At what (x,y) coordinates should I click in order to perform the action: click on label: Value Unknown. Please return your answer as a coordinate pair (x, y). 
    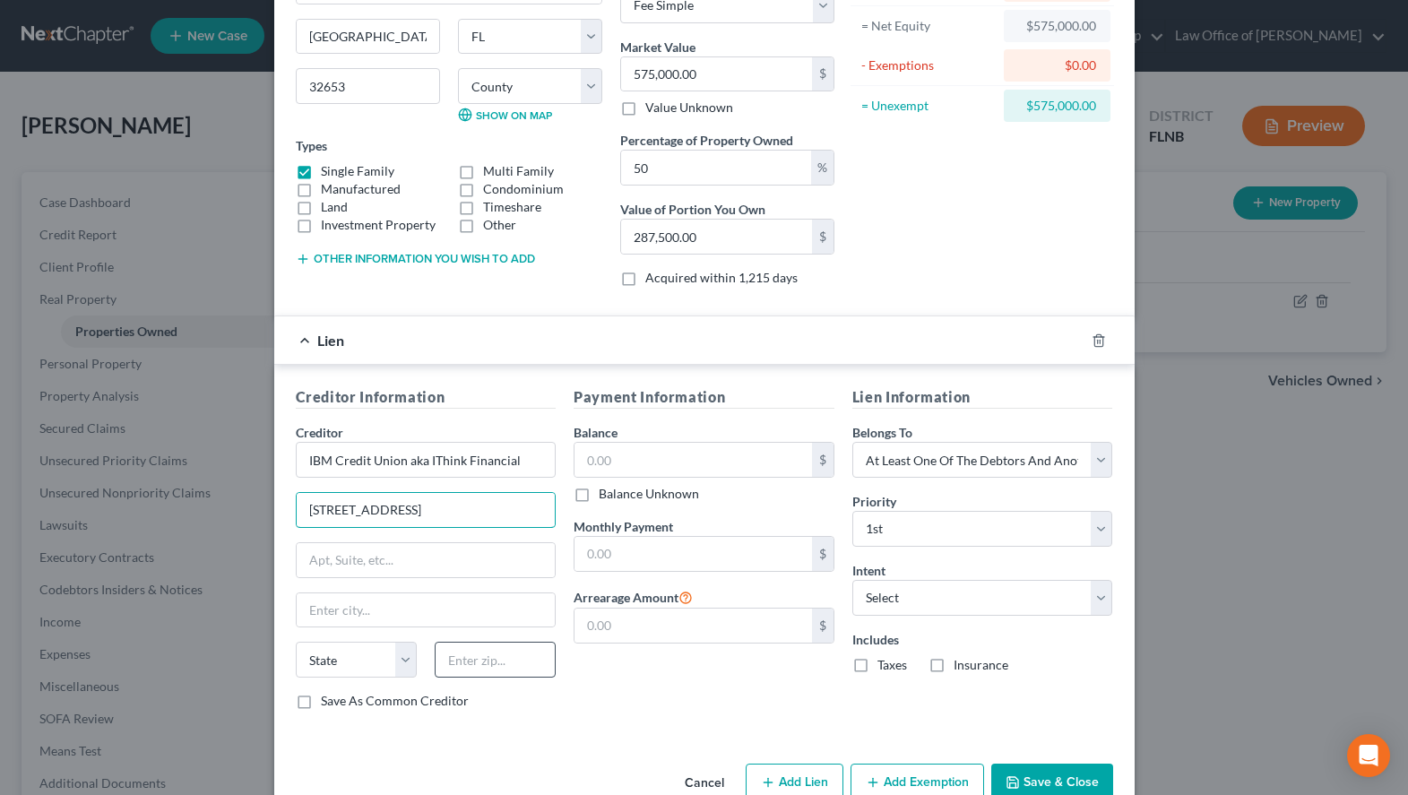
    Looking at the image, I should click on (689, 108).